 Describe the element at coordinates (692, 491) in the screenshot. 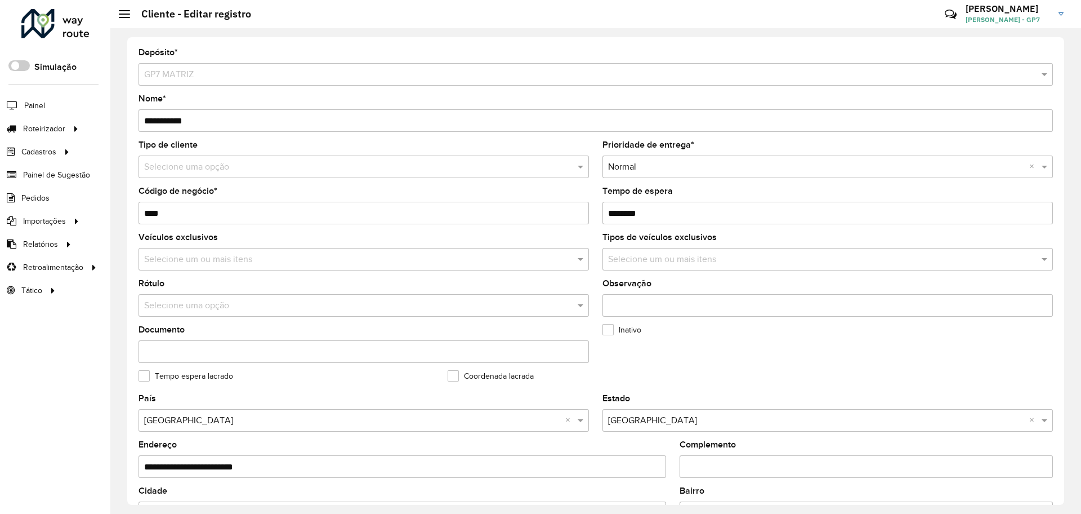

I see `label: Bairro` at that location.